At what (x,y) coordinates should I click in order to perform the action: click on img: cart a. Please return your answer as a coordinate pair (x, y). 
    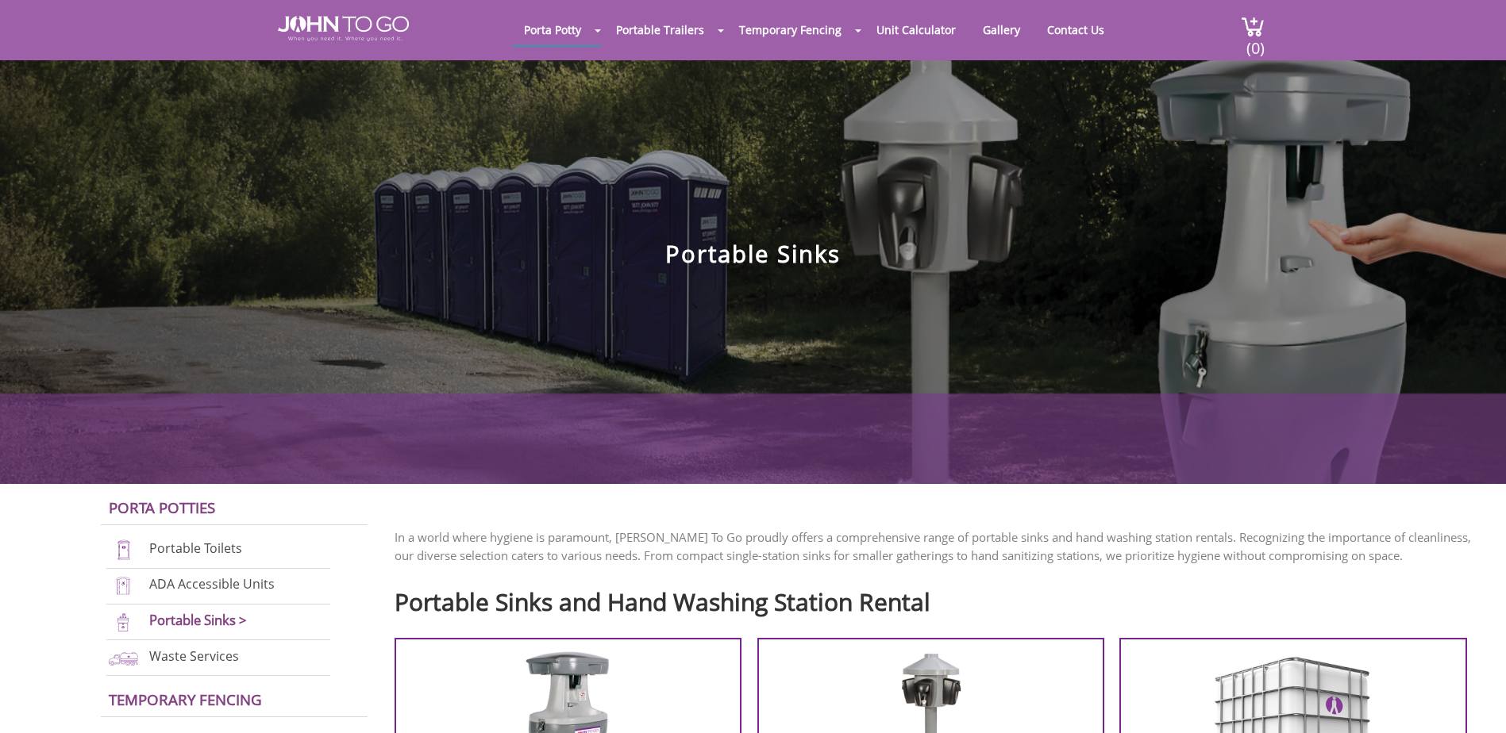
    Looking at the image, I should click on (1253, 26).